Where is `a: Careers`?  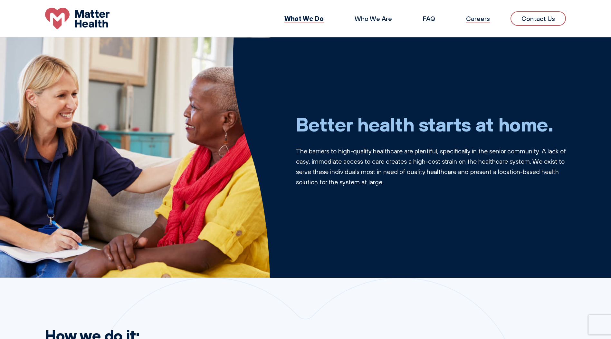 a: Careers is located at coordinates (478, 18).